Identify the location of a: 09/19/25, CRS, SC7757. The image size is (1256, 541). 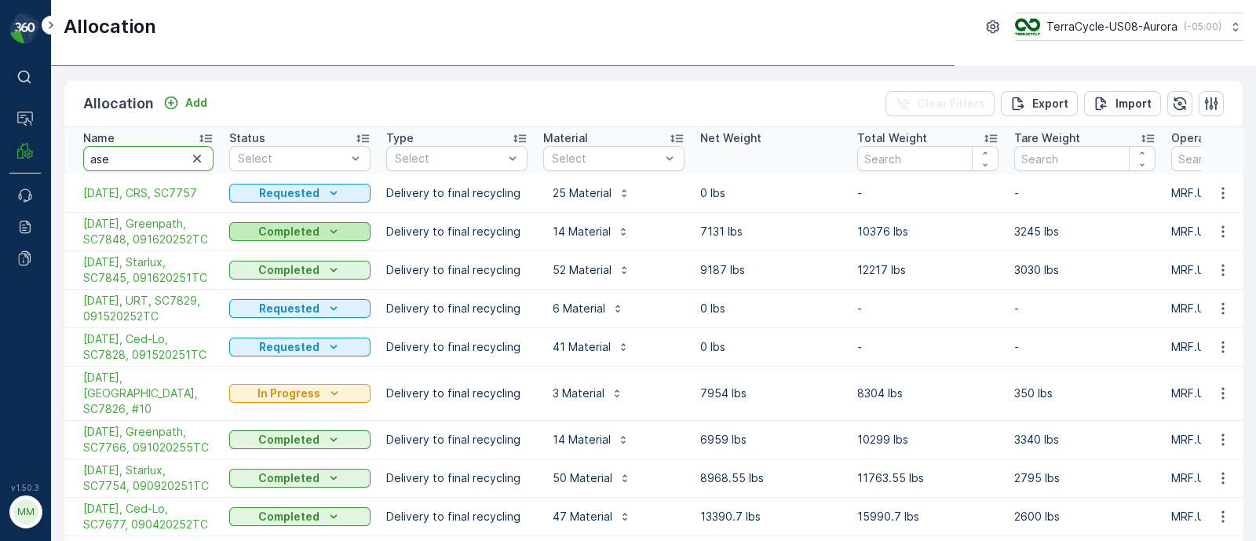
(148, 193).